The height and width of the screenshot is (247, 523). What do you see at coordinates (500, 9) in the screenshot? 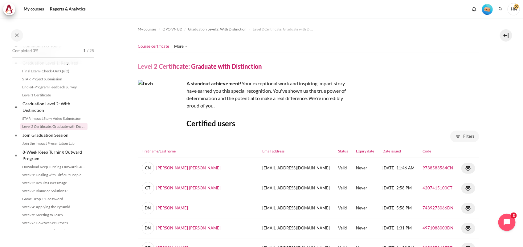
I see `button: Languages` at bounding box center [500, 9].